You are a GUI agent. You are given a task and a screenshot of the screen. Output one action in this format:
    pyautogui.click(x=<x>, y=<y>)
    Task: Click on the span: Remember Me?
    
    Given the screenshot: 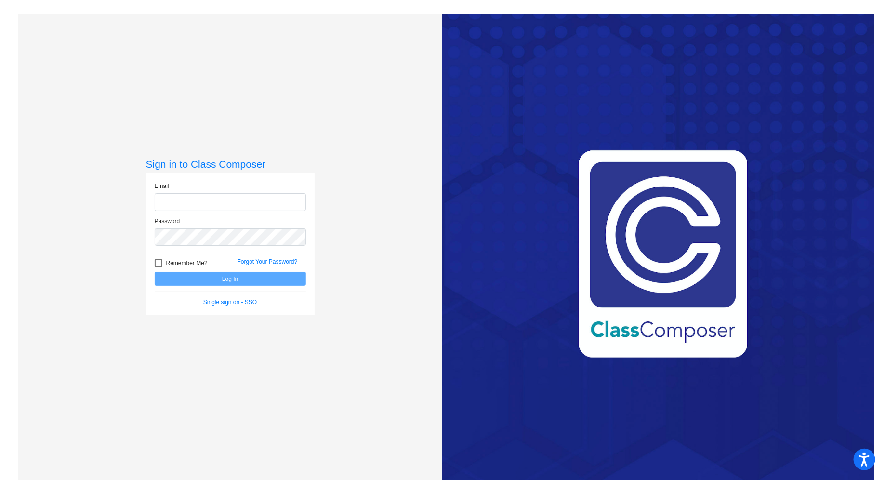 What is the action you would take?
    pyautogui.click(x=187, y=263)
    